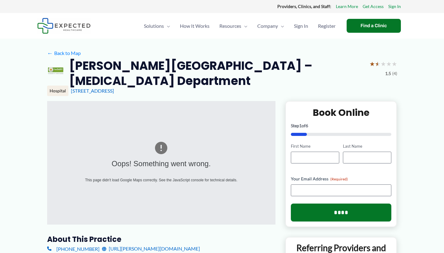 The image size is (444, 253). What do you see at coordinates (301, 26) in the screenshot?
I see `span: Sign In` at bounding box center [301, 26].